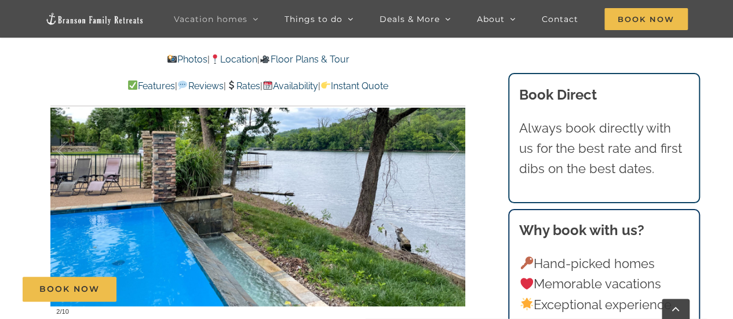 The width and height of the screenshot is (733, 319). Describe the element at coordinates (70, 289) in the screenshot. I see `a: Book Now` at that location.